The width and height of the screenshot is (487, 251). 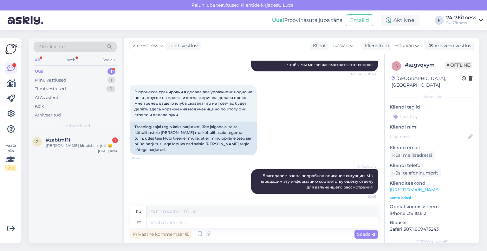 I want to click on p: Brauser, so click(x=432, y=222).